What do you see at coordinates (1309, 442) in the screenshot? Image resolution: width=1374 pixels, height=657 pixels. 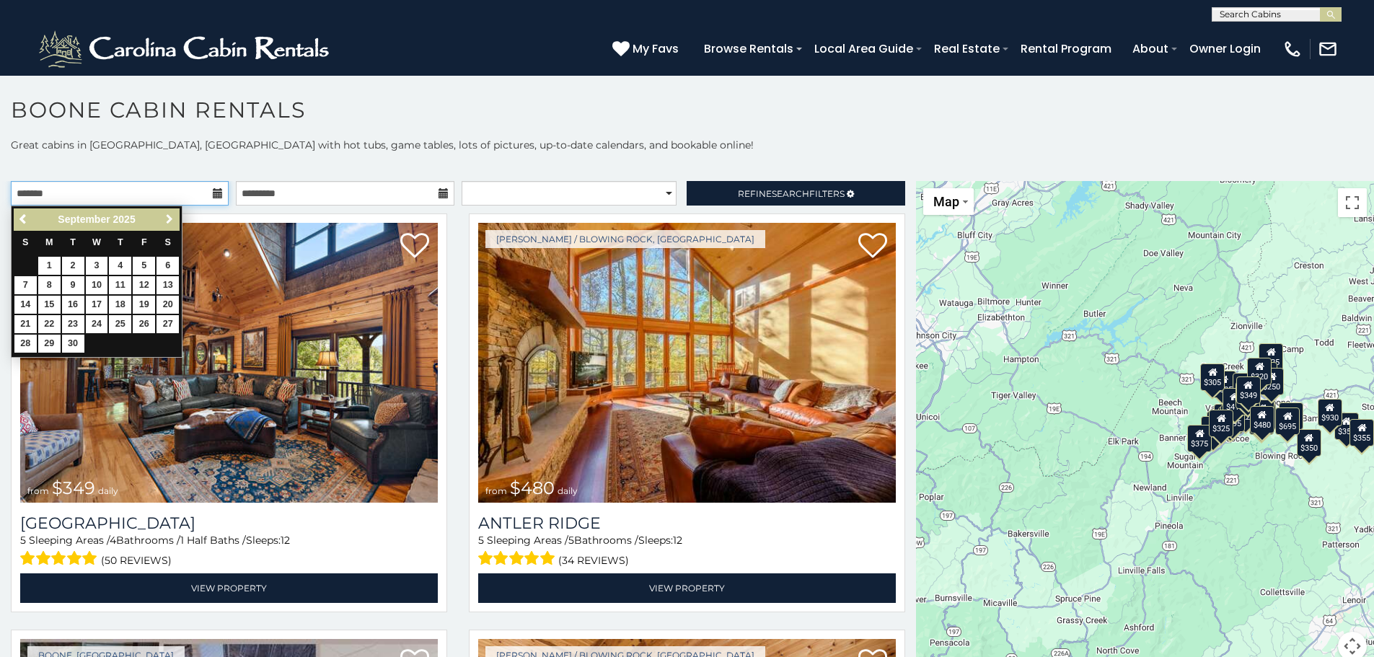 I see `div: $350` at bounding box center [1309, 442].